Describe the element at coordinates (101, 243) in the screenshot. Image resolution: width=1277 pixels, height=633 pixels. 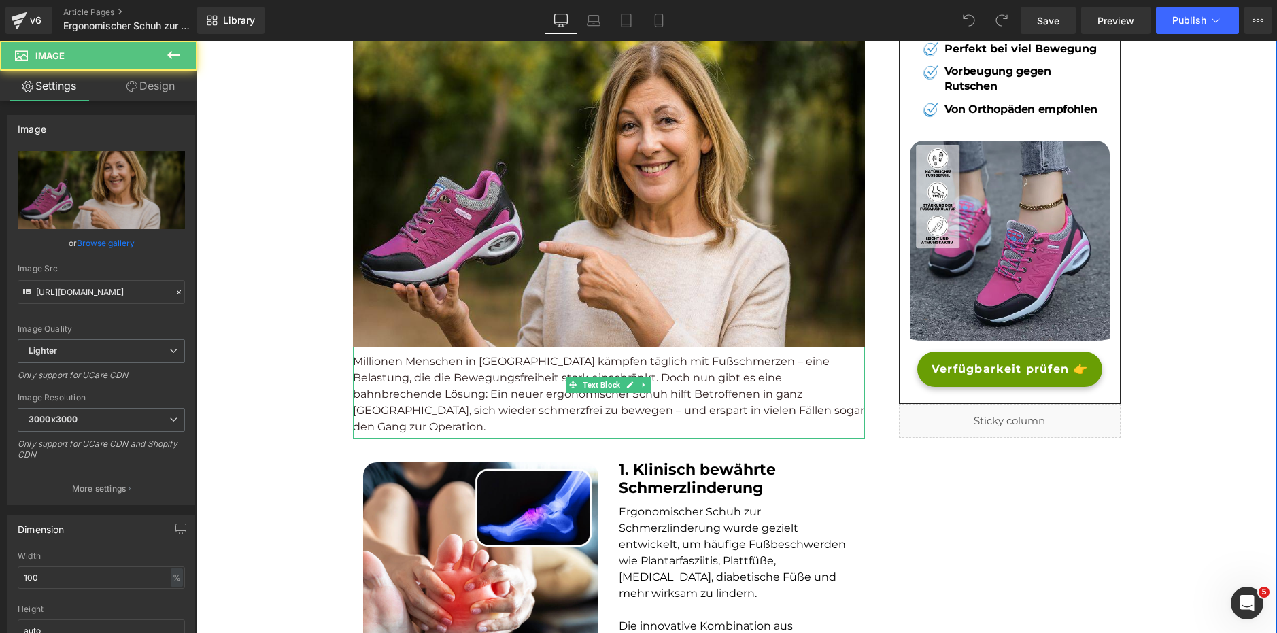
I see `div: or` at that location.